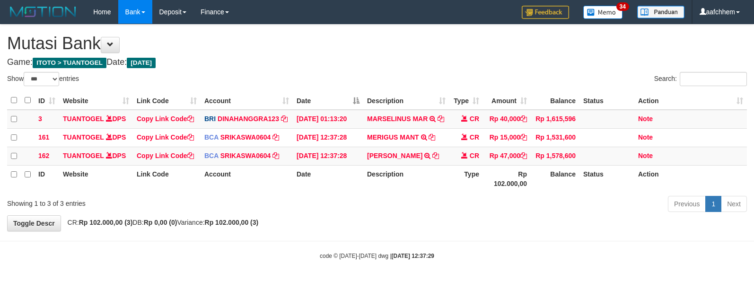  Describe the element at coordinates (328, 100) in the screenshot. I see `th: Date: activate to sort column descending` at that location.